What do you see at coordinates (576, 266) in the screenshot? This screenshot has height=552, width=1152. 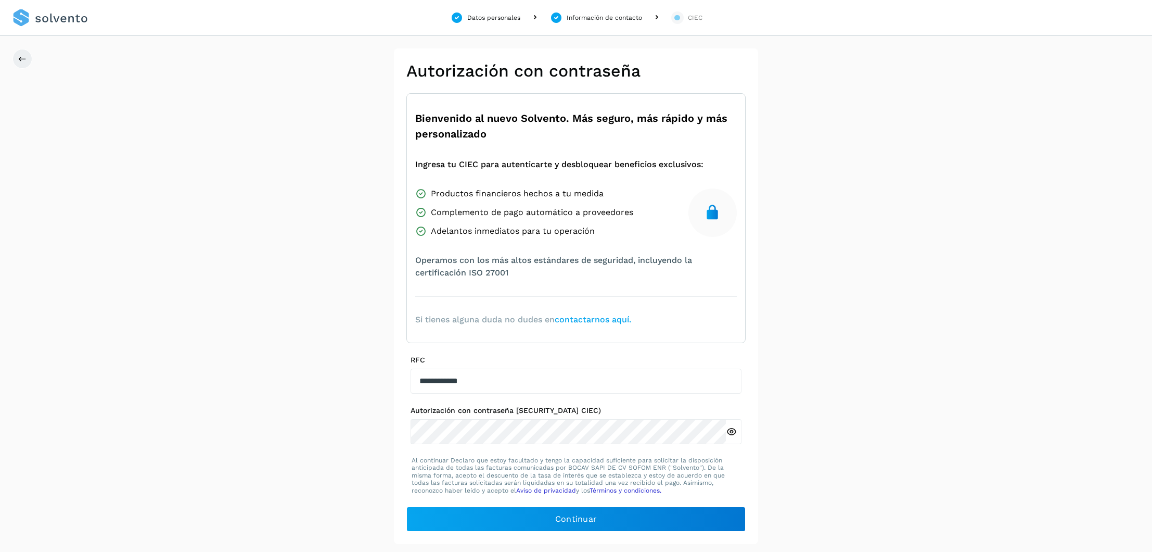 I see `span: Operamos con los más altos estándares de seguridad, incluyendo la certificación ISO 27001` at bounding box center [576, 266].